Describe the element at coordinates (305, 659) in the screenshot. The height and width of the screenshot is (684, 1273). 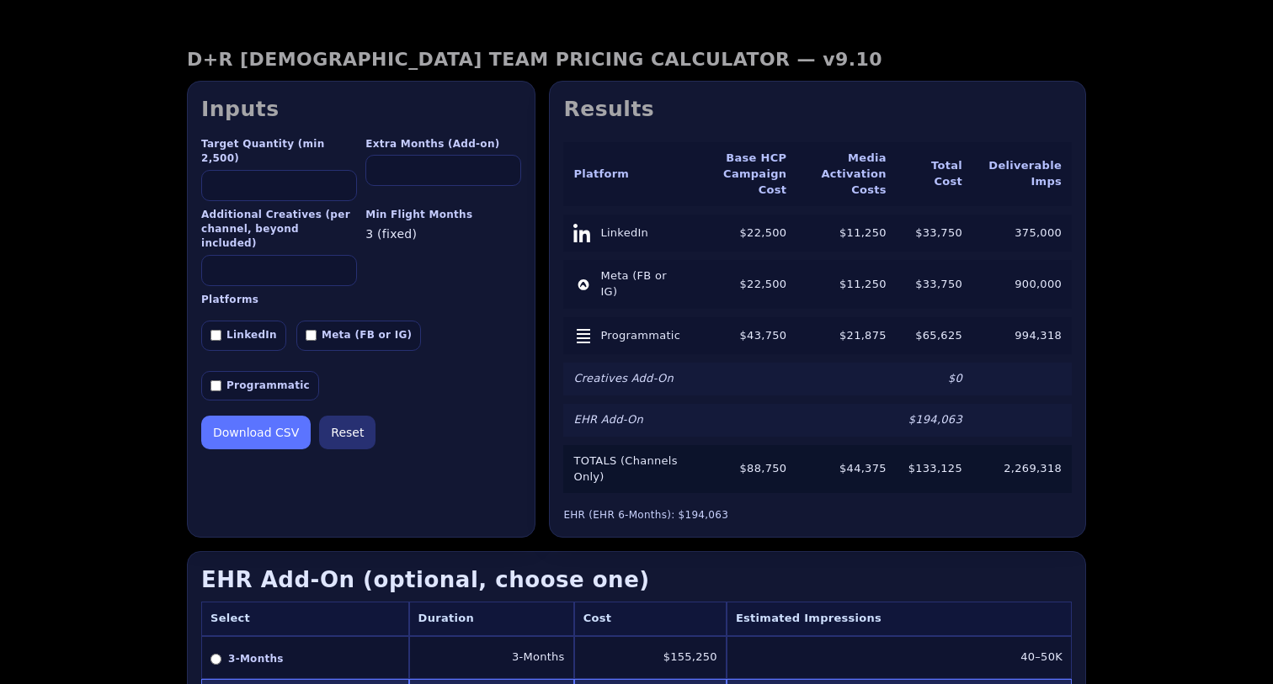
I see `label: 3-Months` at that location.